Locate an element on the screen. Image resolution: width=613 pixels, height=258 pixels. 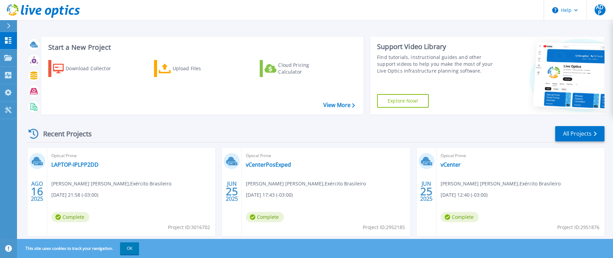
a: LAPTOP-IPLPP2DD is located at coordinates (75, 164).